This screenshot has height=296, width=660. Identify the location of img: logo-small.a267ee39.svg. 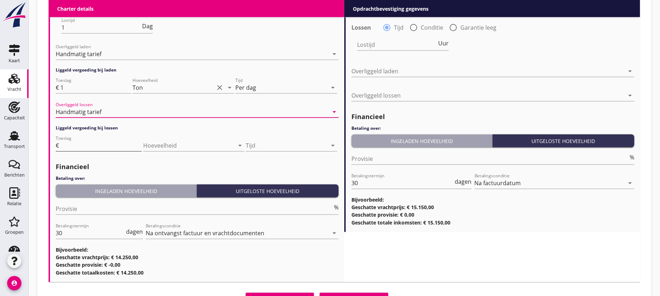
(14, 15).